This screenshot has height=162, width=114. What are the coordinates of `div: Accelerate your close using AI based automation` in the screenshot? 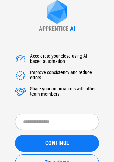 It's located at (65, 59).